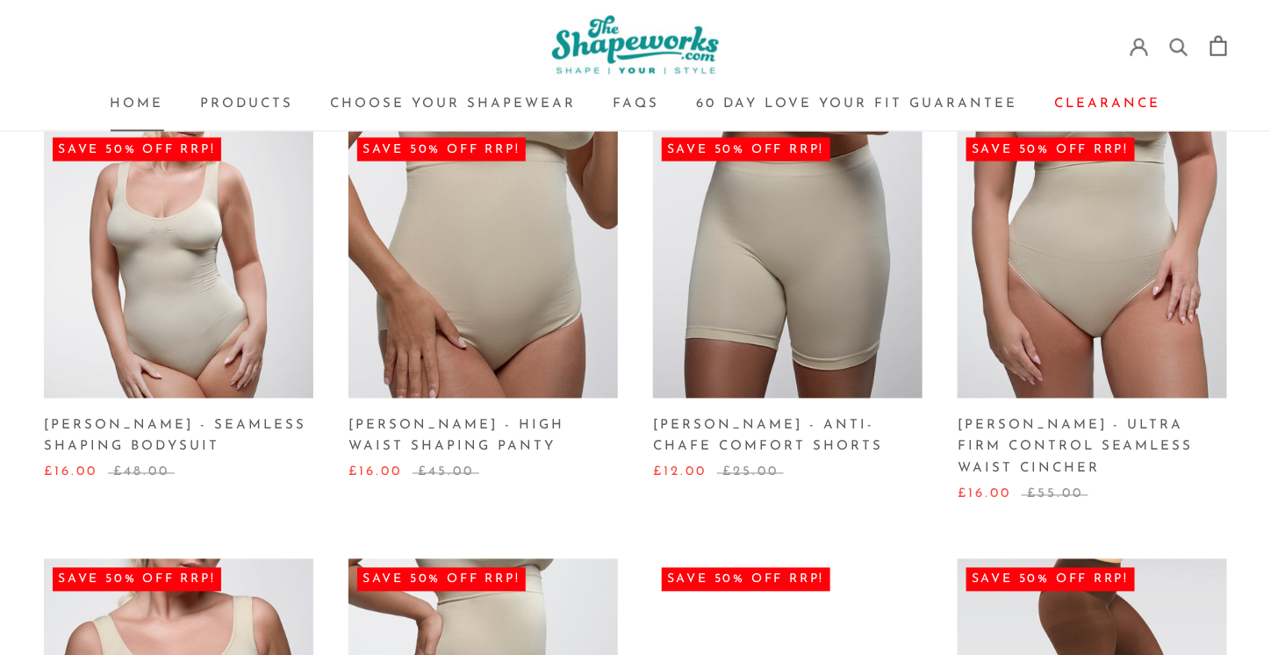 The height and width of the screenshot is (655, 1271). What do you see at coordinates (1218, 46) in the screenshot?
I see `a: Open cart` at bounding box center [1218, 46].